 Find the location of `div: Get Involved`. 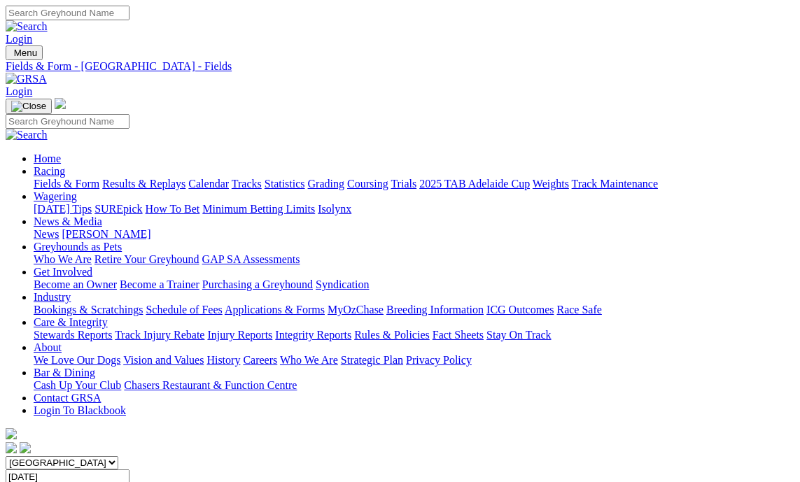

div: Get Involved is located at coordinates (414, 285).